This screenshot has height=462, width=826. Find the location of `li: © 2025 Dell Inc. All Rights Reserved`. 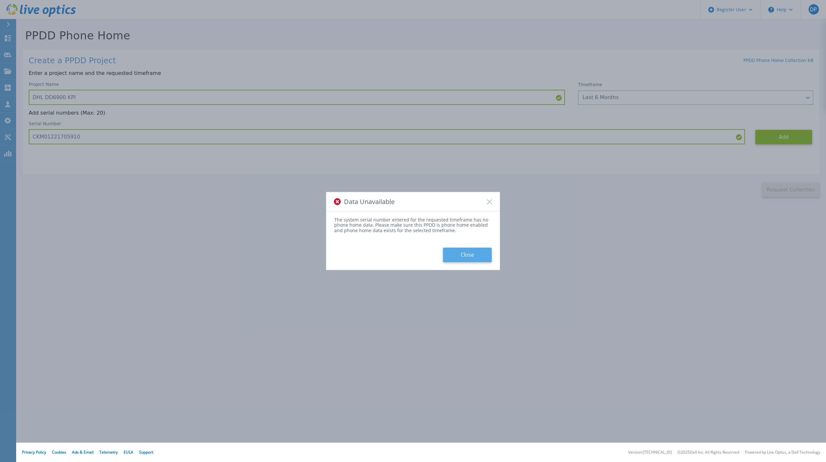

li: © 2025 Dell Inc. All Rights Reserved is located at coordinates (708, 452).